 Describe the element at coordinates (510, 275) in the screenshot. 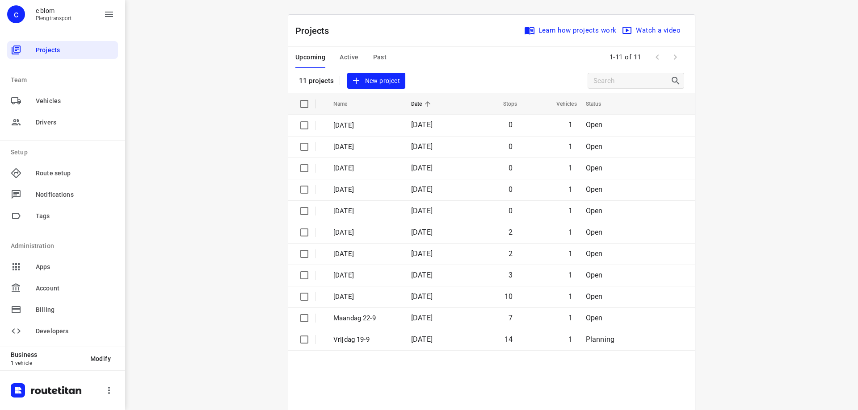

I see `span: 3` at that location.